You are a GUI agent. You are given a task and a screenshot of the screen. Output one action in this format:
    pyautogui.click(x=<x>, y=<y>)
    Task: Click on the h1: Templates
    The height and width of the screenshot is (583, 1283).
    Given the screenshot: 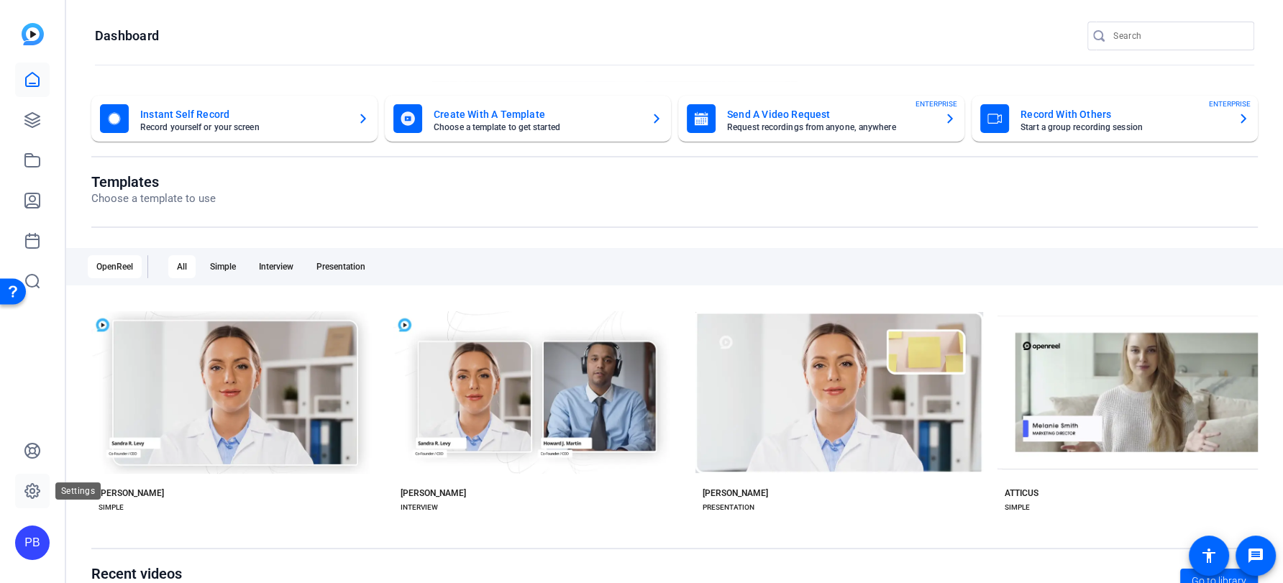 What is the action you would take?
    pyautogui.click(x=153, y=182)
    